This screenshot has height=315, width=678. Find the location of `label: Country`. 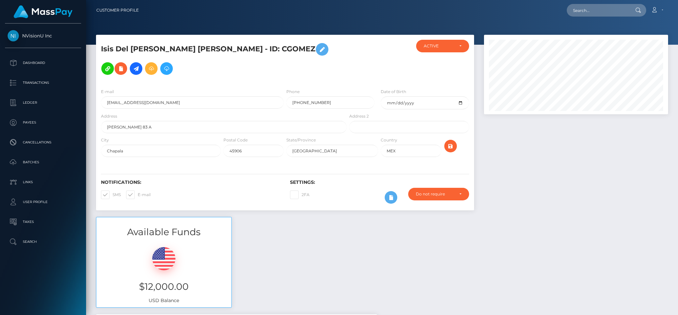

label: Country is located at coordinates (389, 140).